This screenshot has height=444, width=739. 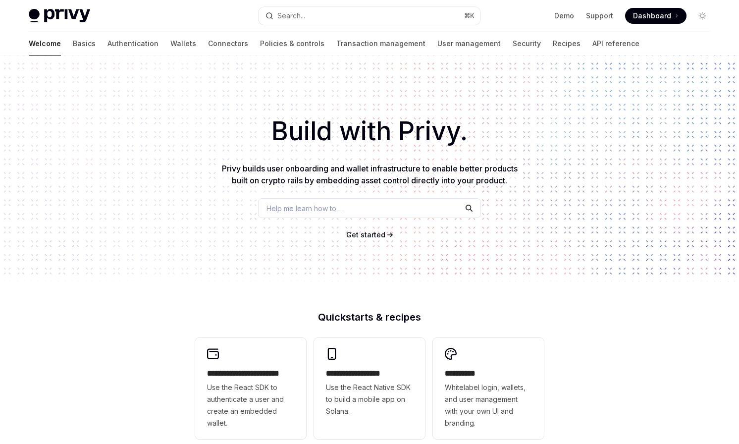 What do you see at coordinates (703, 16) in the screenshot?
I see `button: Toggle dark mode` at bounding box center [703, 16].